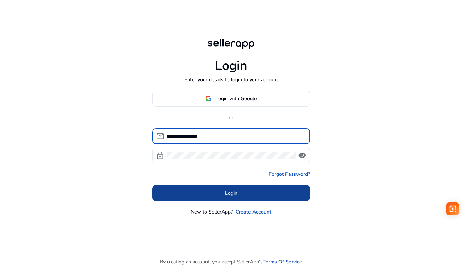  What do you see at coordinates (231, 193) in the screenshot?
I see `span: Login` at bounding box center [231, 193].